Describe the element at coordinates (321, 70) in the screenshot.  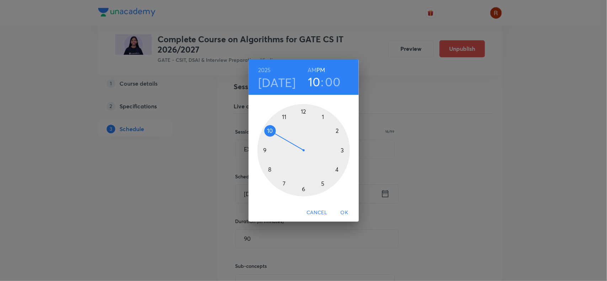
I see `button: PM` at that location.